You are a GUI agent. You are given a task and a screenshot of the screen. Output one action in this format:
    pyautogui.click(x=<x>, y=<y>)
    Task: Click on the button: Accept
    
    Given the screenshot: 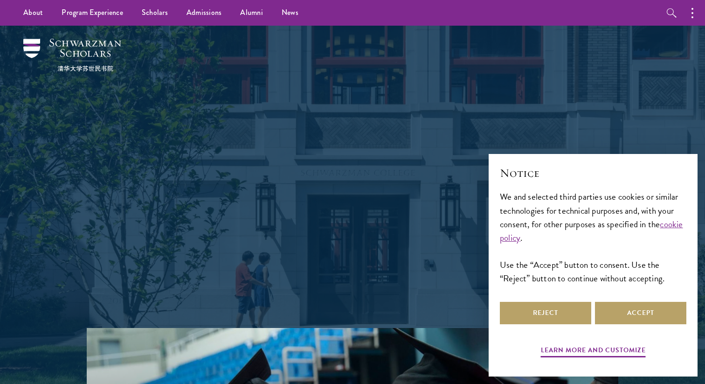 What is the action you would take?
    pyautogui.click(x=641, y=313)
    